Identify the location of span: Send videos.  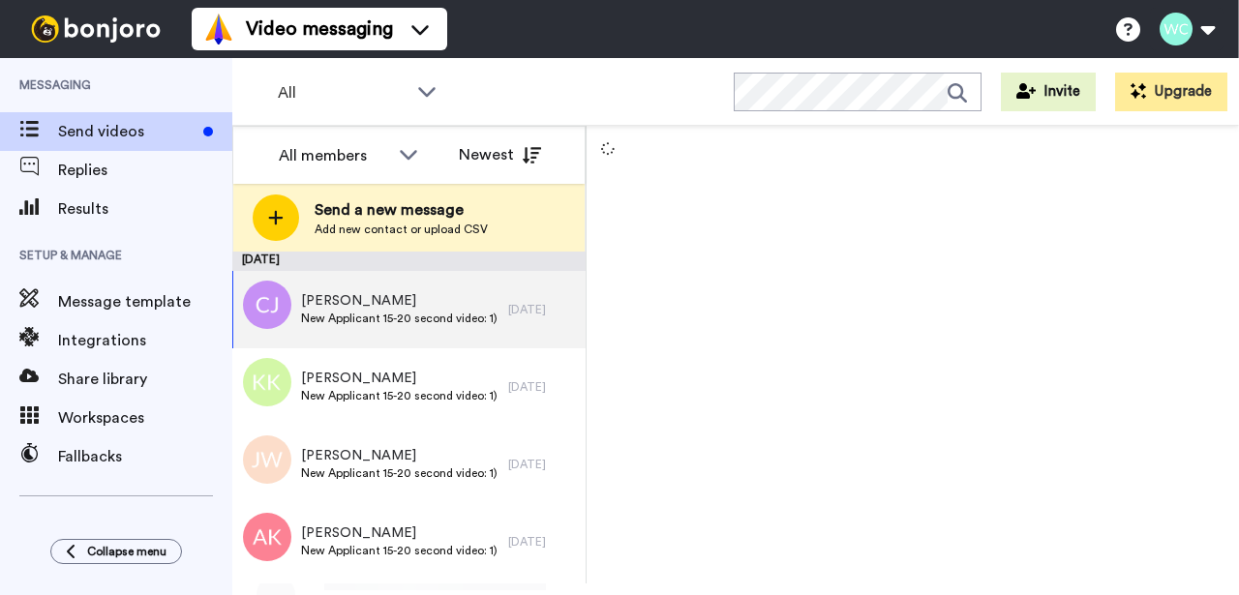
(127, 132).